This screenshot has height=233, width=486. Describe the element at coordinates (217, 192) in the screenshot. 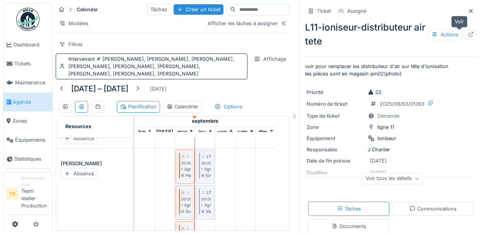

I see `div: L11-vario tl` at that location.